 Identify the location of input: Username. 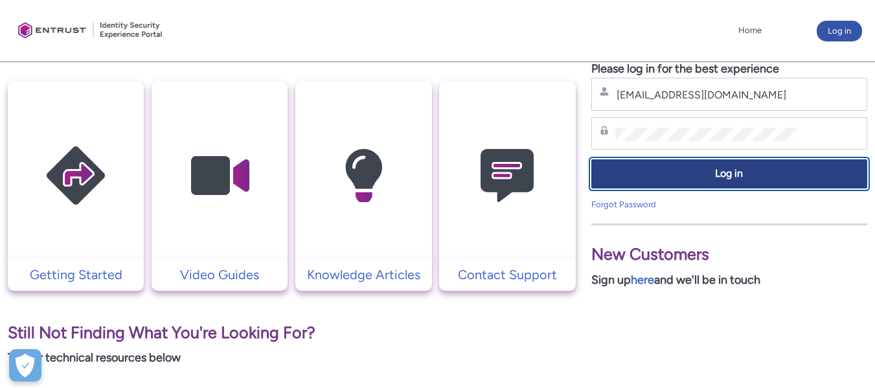
(706, 95).